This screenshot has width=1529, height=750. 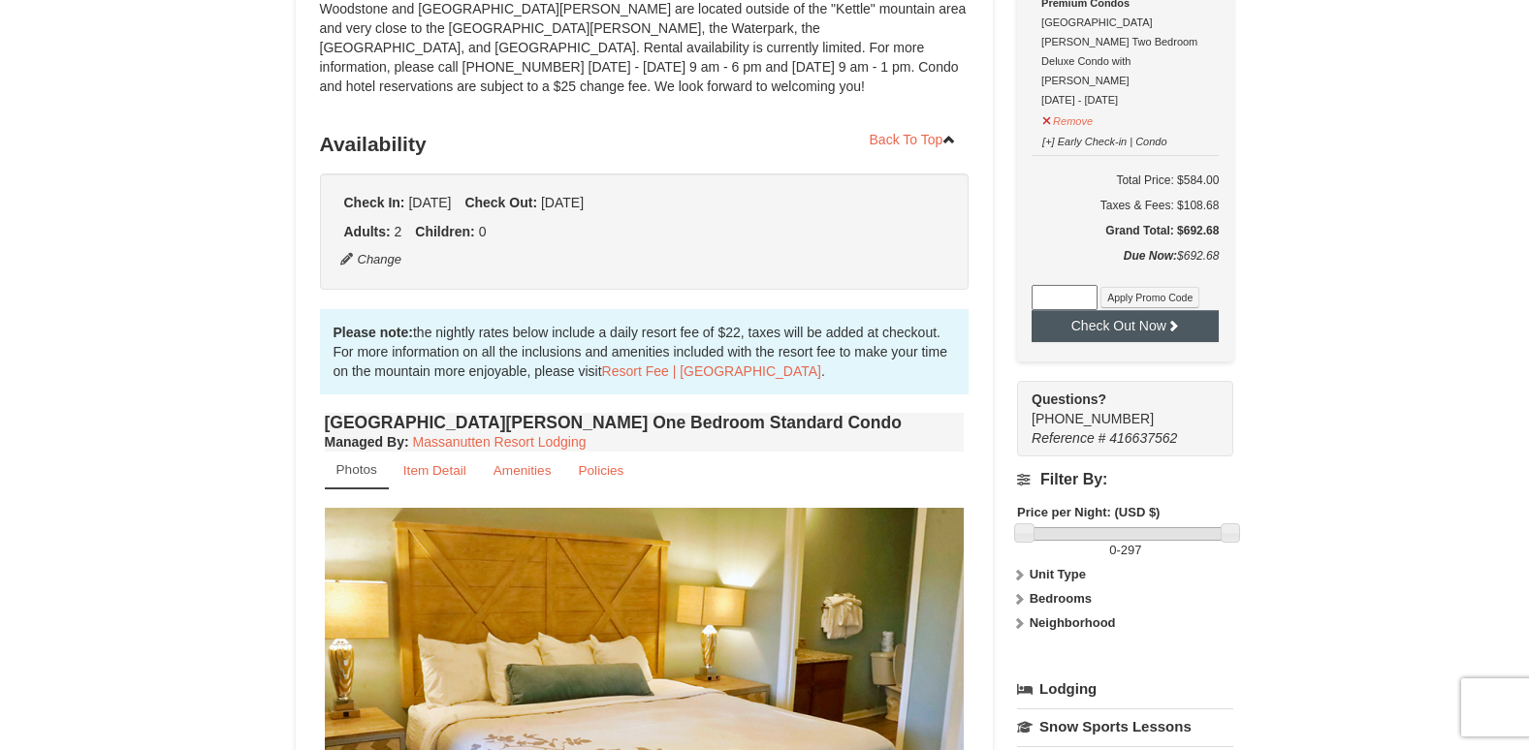 I want to click on strong: Please note:, so click(x=373, y=333).